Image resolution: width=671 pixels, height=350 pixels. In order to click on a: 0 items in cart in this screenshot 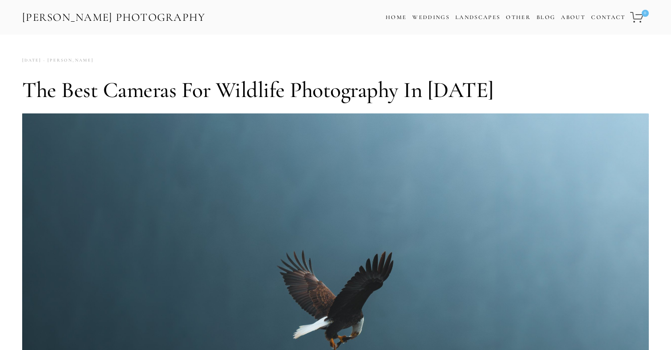, I will do `click(639, 17)`.